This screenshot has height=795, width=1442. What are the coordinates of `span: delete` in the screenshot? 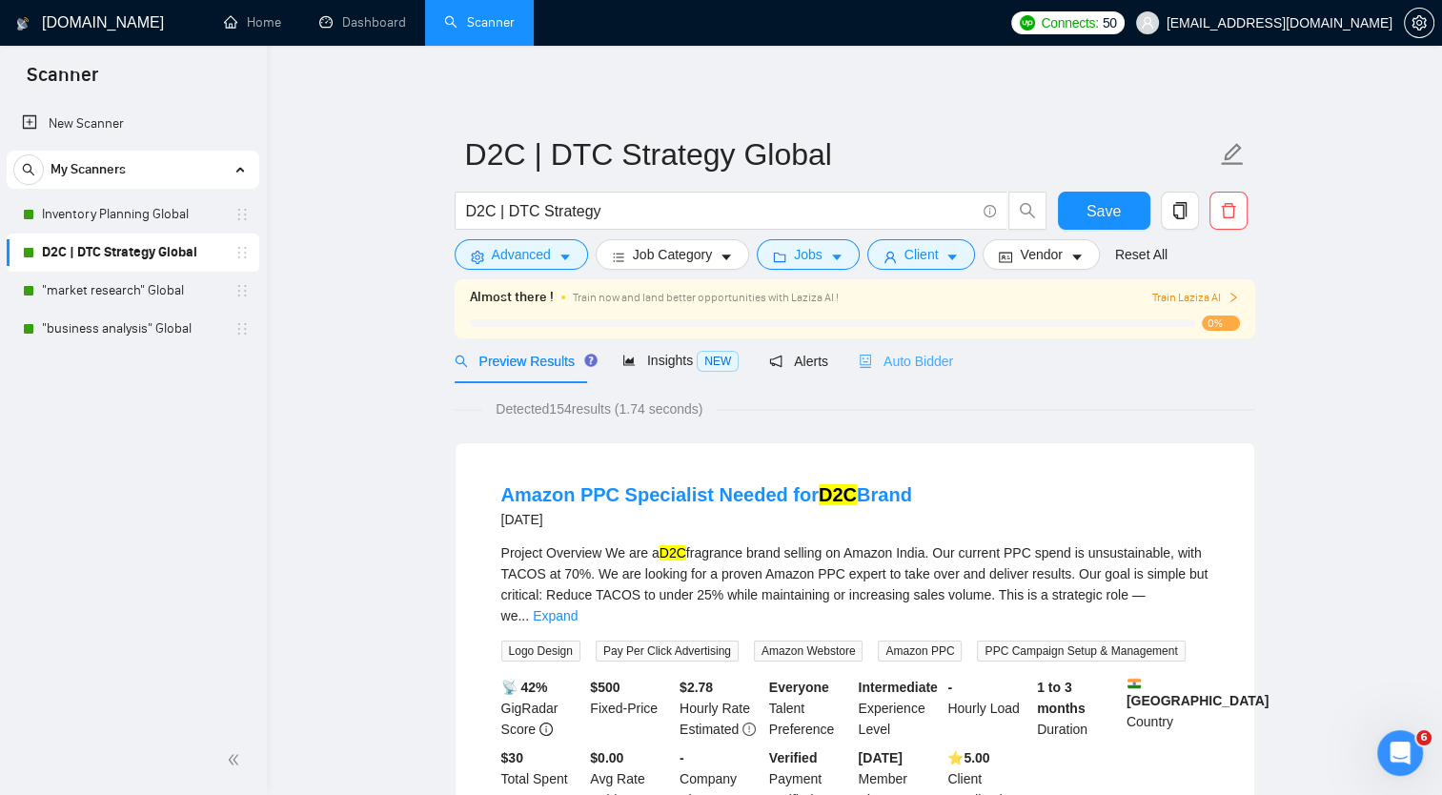 It's located at (1229, 211).